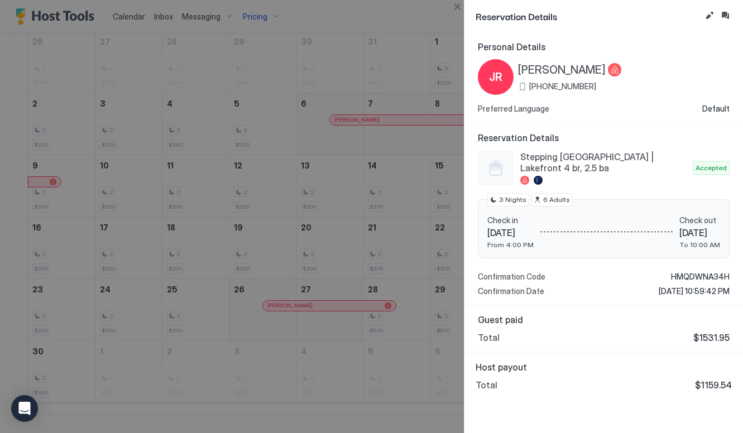 This screenshot has height=433, width=743. What do you see at coordinates (699, 244) in the screenshot?
I see `span: To 10:00 AM` at bounding box center [699, 244].